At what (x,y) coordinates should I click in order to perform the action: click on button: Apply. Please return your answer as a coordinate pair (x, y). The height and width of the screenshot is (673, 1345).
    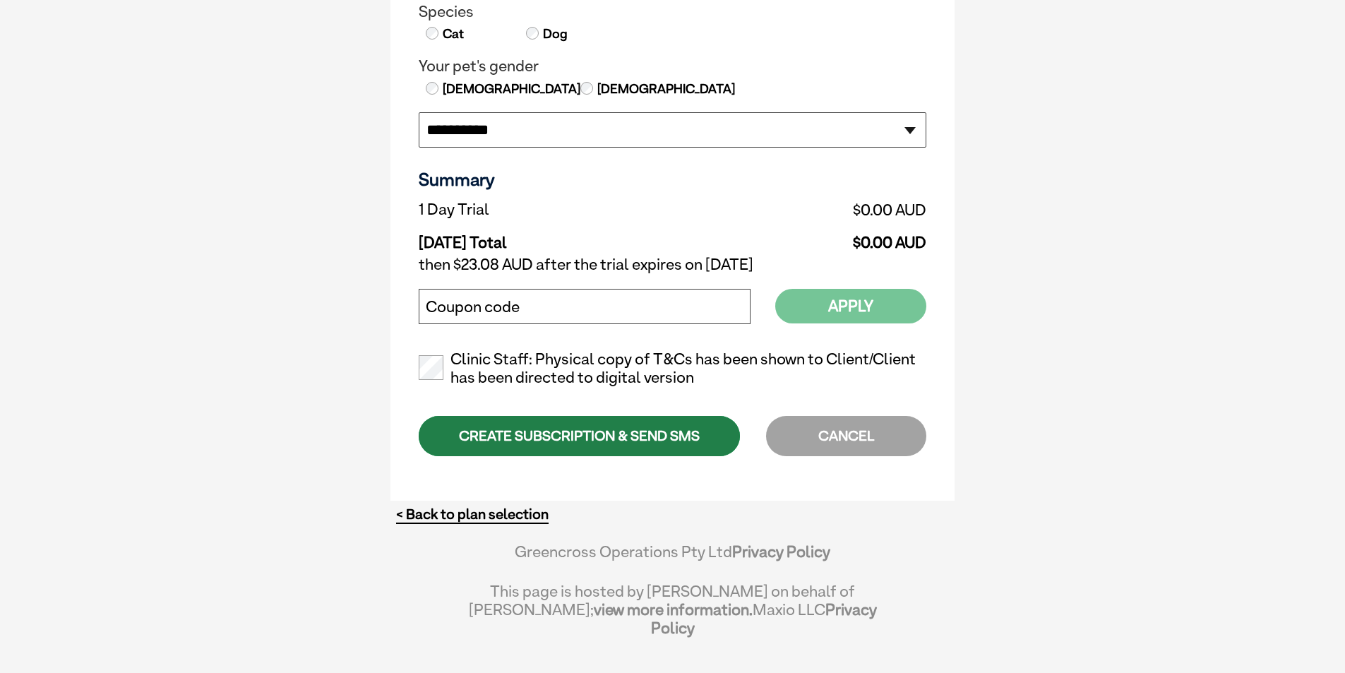
    Looking at the image, I should click on (851, 306).